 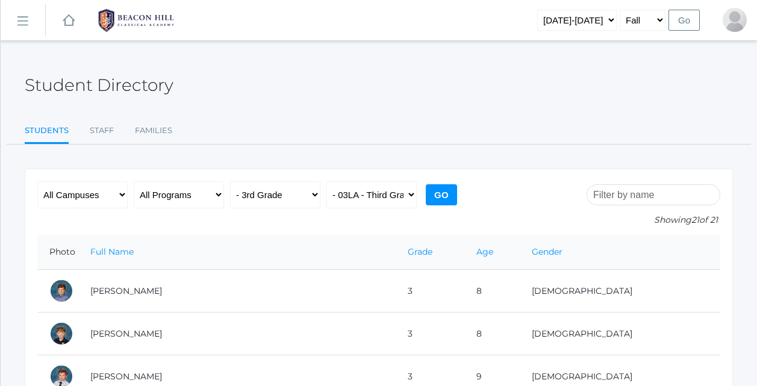 I want to click on h2: Student Directory, so click(x=99, y=85).